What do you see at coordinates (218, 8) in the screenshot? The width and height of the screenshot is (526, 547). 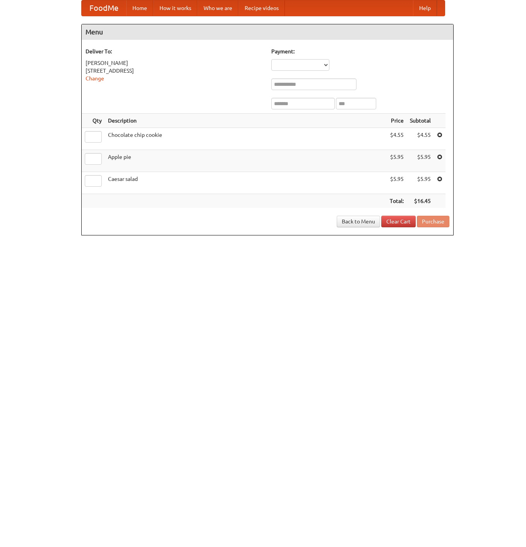 I see `a: Who we are` at bounding box center [218, 8].